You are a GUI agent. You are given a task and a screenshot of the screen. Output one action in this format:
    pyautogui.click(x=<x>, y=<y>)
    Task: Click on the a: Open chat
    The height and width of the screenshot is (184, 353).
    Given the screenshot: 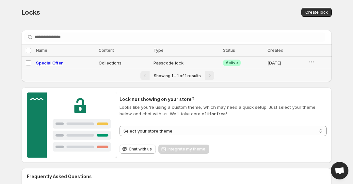 What is the action you would take?
    pyautogui.click(x=339, y=171)
    